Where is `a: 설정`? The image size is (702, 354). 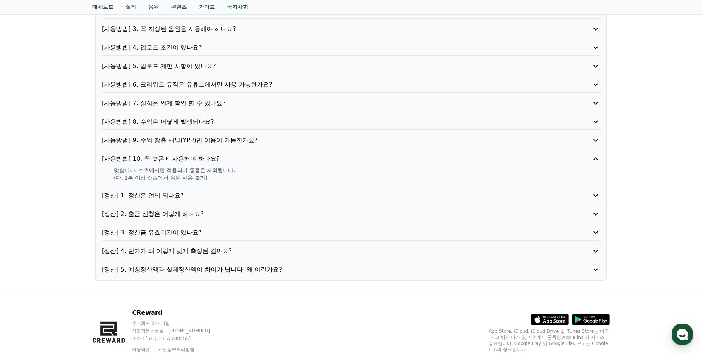 a: 설정 is located at coordinates (121, 249).